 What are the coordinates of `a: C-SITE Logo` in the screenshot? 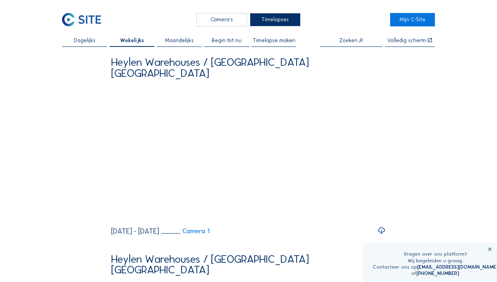 It's located at (85, 19).